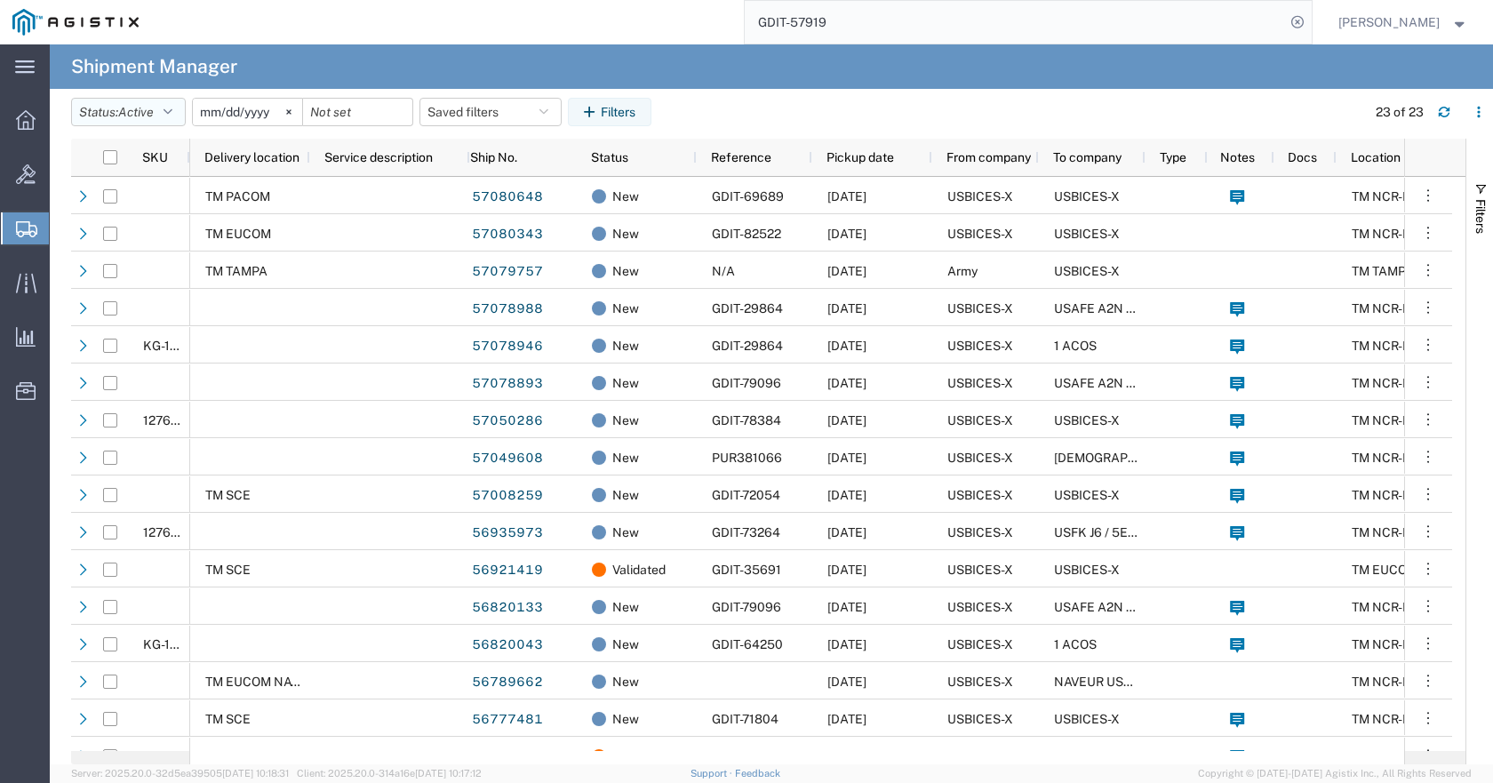  I want to click on input: Not set, so click(357, 112).